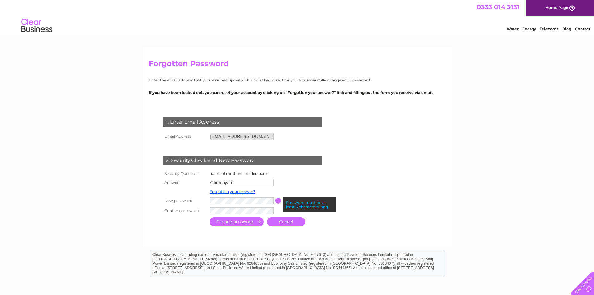  What do you see at coordinates (185, 182) in the screenshot?
I see `th: Answer` at bounding box center [185, 182].